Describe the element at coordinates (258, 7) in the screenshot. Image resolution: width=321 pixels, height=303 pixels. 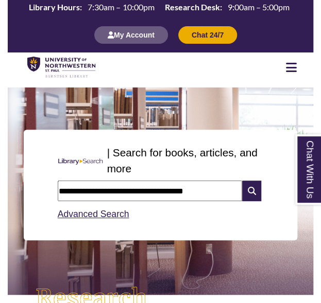
I see `span: 9:00am – 5:00pm` at that location.